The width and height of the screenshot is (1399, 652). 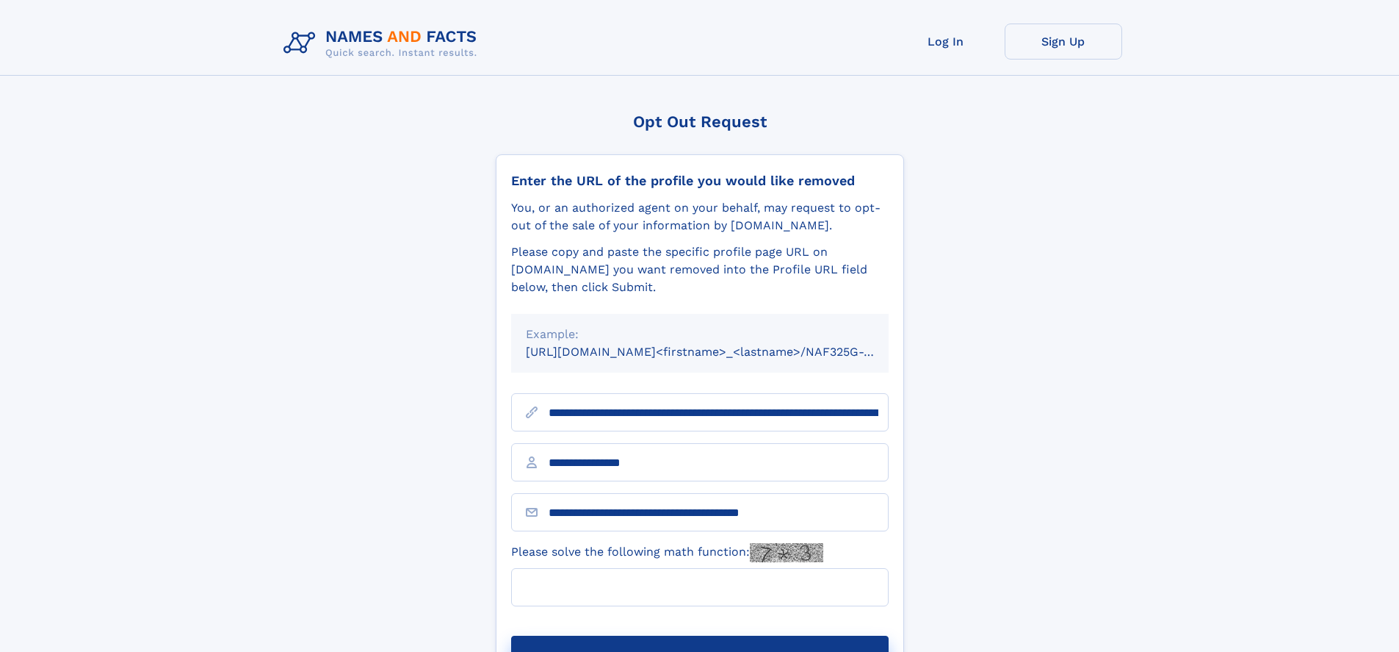 I want to click on a: Log In, so click(x=946, y=41).